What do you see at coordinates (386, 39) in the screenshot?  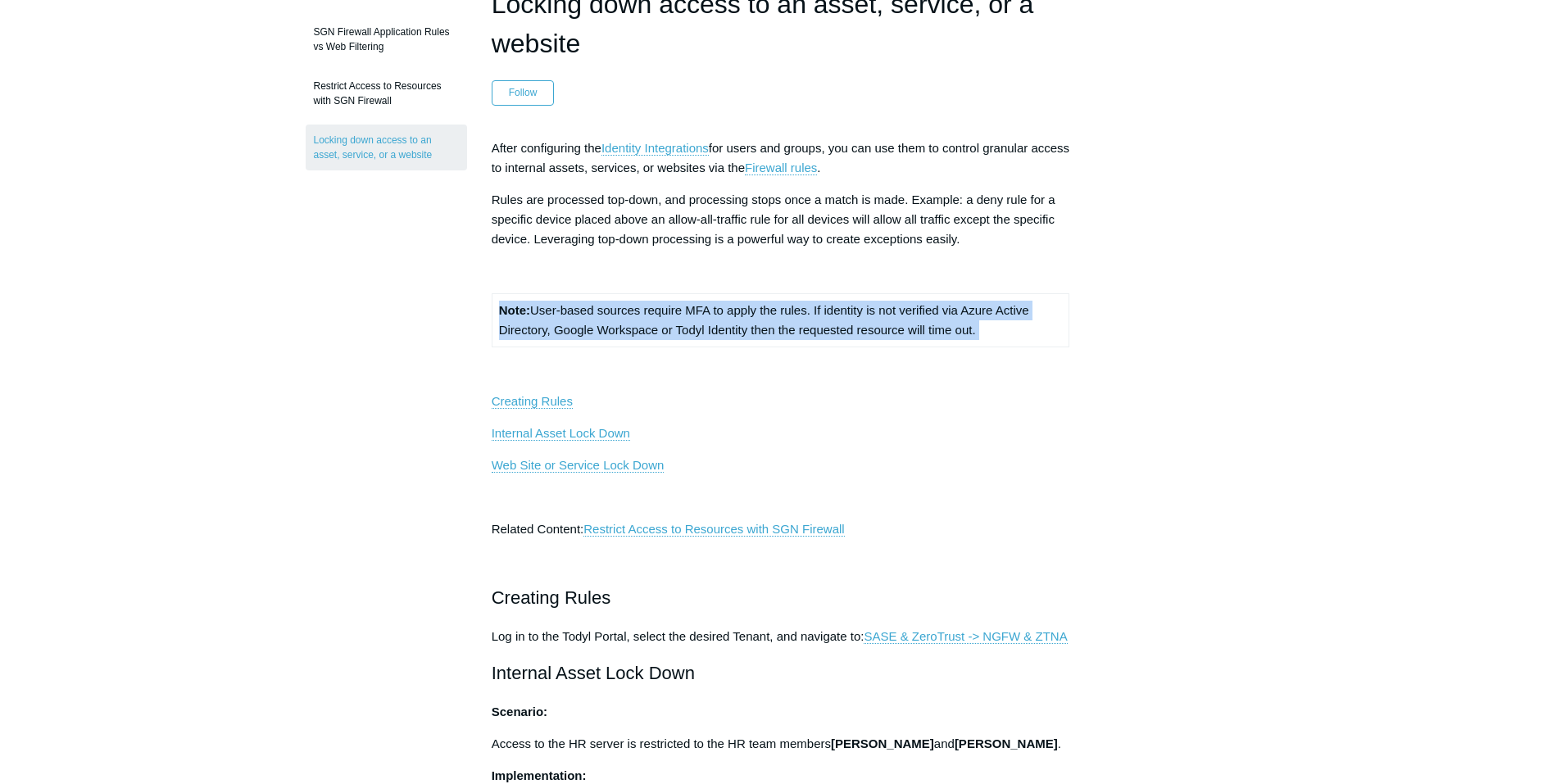 I see `a: SGN Firewall Application Rules vs Web Filtering` at bounding box center [386, 39].